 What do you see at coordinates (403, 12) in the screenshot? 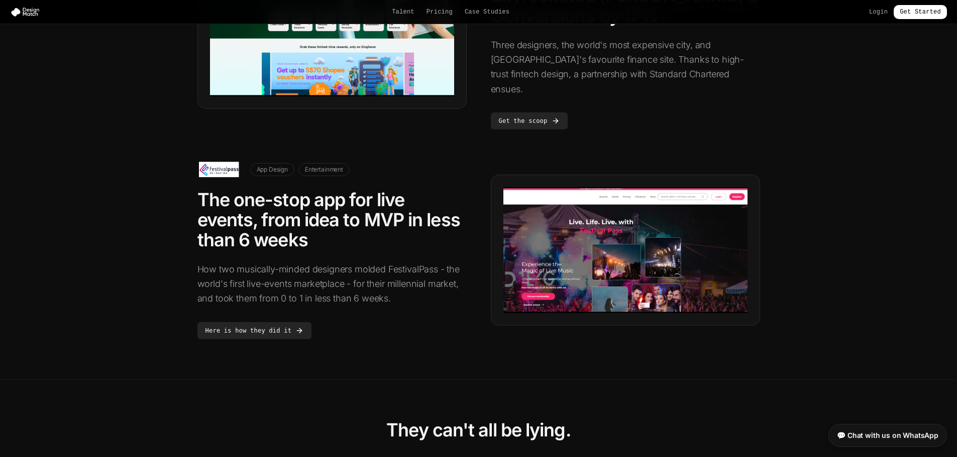
I see `a: Talent` at bounding box center [403, 12].